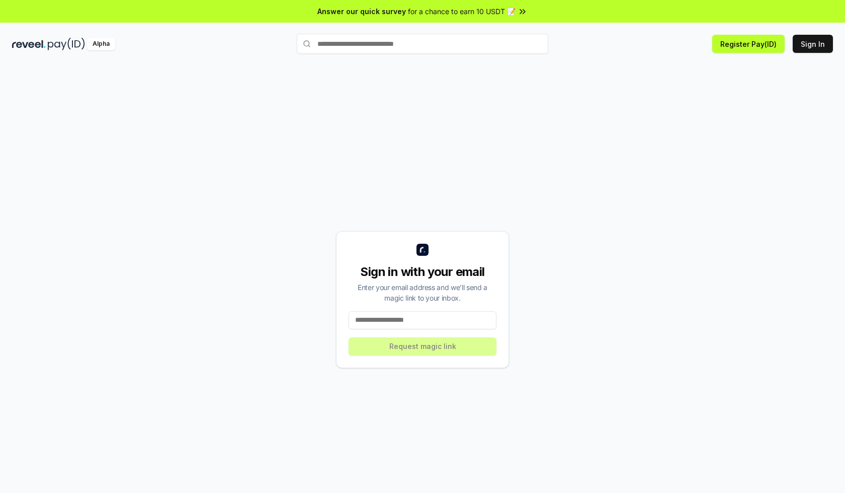  What do you see at coordinates (813, 44) in the screenshot?
I see `button: Sign In` at bounding box center [813, 44].